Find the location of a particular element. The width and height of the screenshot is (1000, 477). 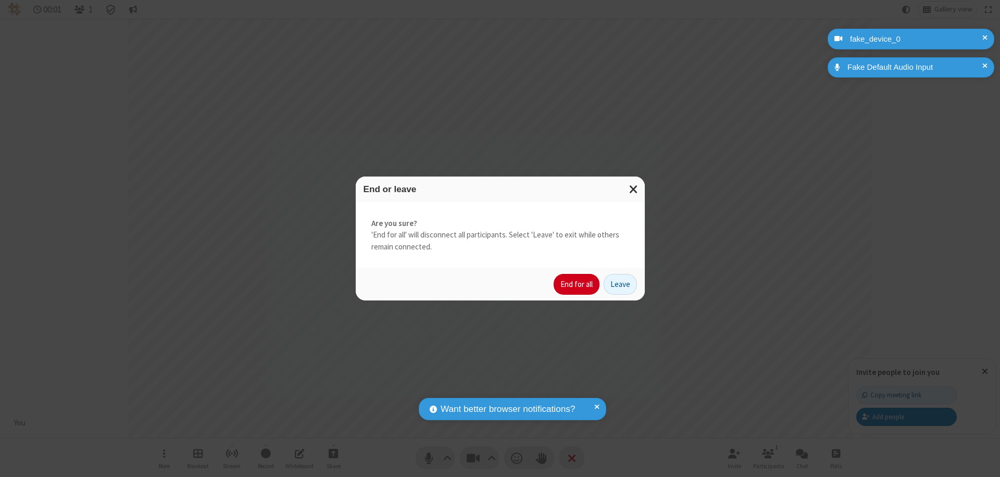

button: Close modal is located at coordinates (634, 189).